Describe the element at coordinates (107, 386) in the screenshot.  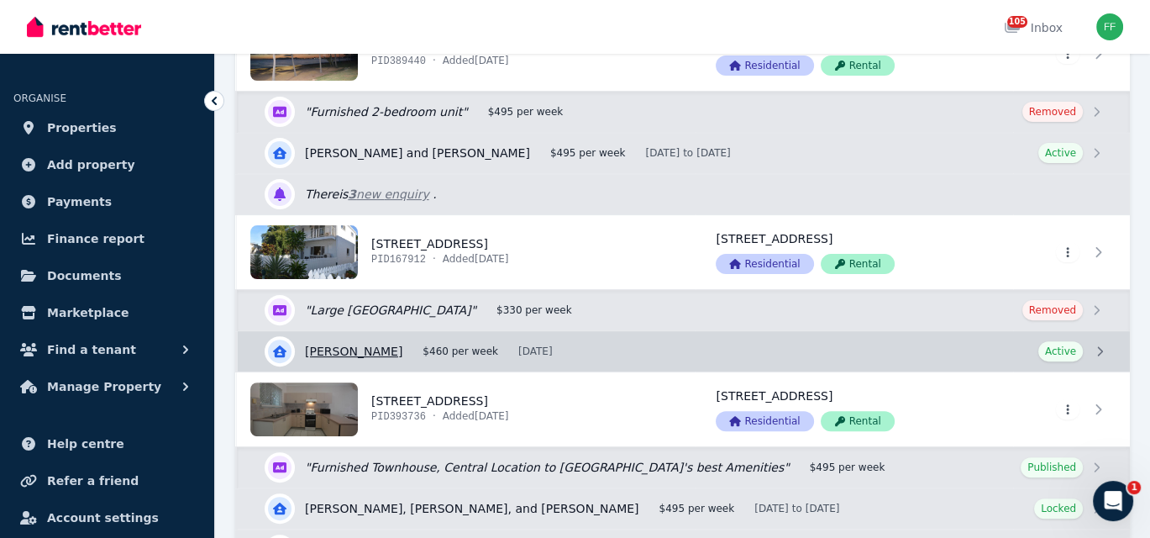
I see `button: Manage Property` at that location.